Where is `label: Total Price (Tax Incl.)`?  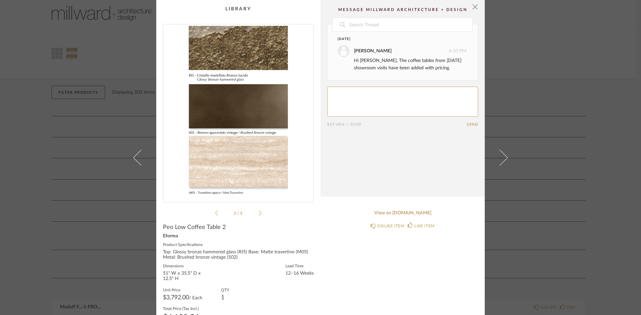 label: Total Price (Tax Incl.) is located at coordinates (181, 309).